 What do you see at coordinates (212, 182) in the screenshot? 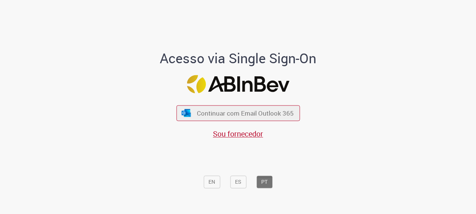
I see `button: EN` at bounding box center [212, 182].